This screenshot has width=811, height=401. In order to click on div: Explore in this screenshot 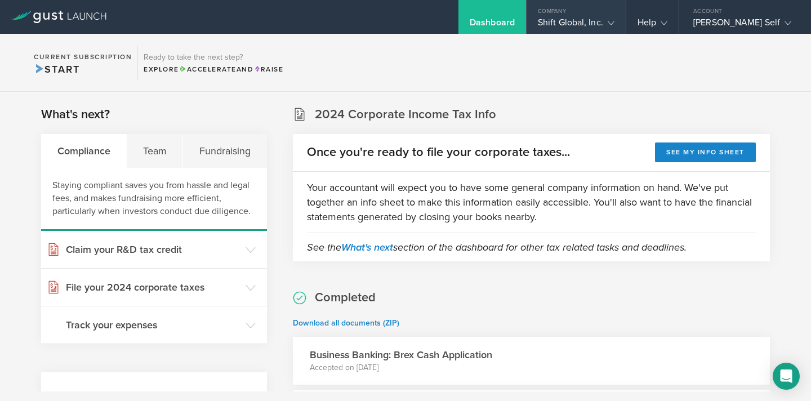, I will do `click(213, 69)`.